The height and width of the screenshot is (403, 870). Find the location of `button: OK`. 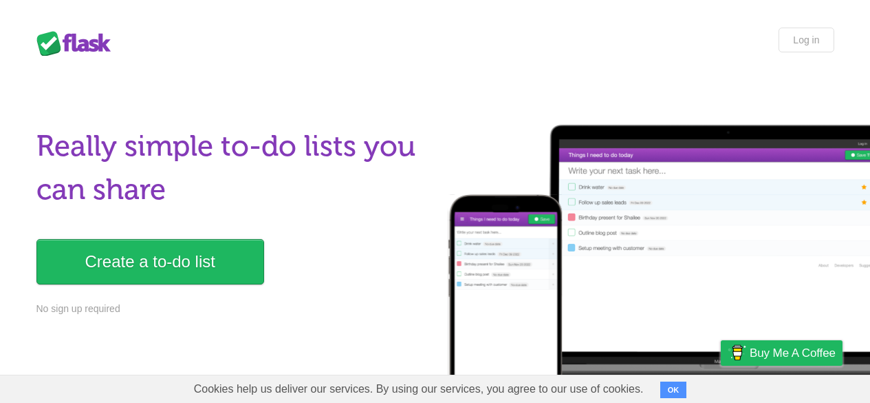

button: OK is located at coordinates (674, 389).